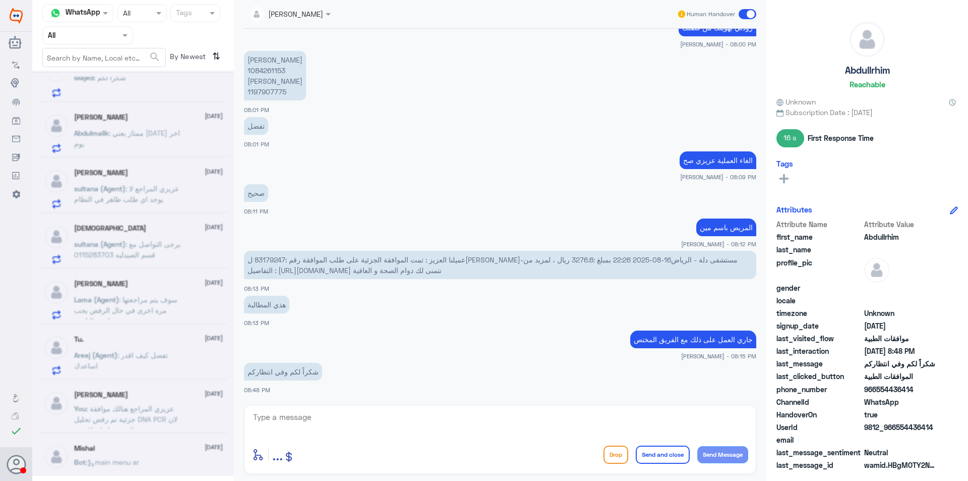 This screenshot has width=968, height=481. What do you see at coordinates (819, 224) in the screenshot?
I see `span: Attribute Name` at bounding box center [819, 224].